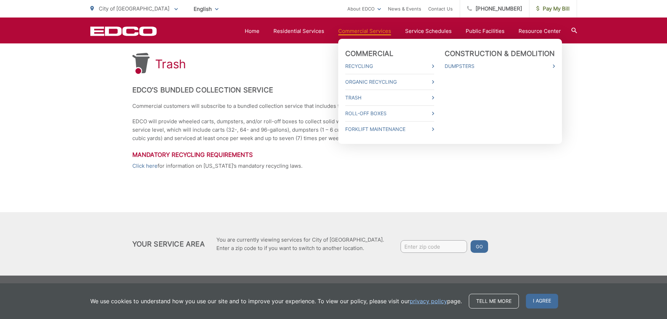 This screenshot has height=319, width=667. What do you see at coordinates (252, 31) in the screenshot?
I see `a: Home` at bounding box center [252, 31].